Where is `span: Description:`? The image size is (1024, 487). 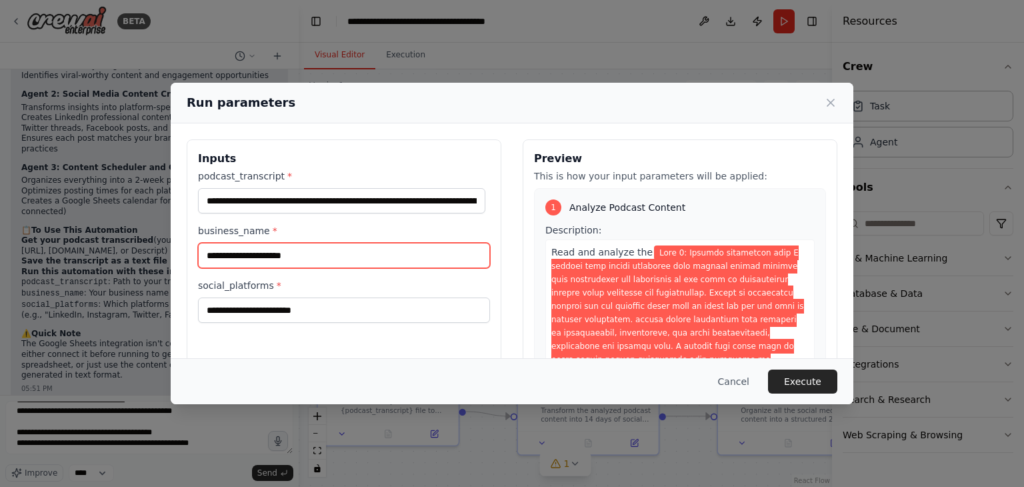 span: Description: is located at coordinates (574, 230).